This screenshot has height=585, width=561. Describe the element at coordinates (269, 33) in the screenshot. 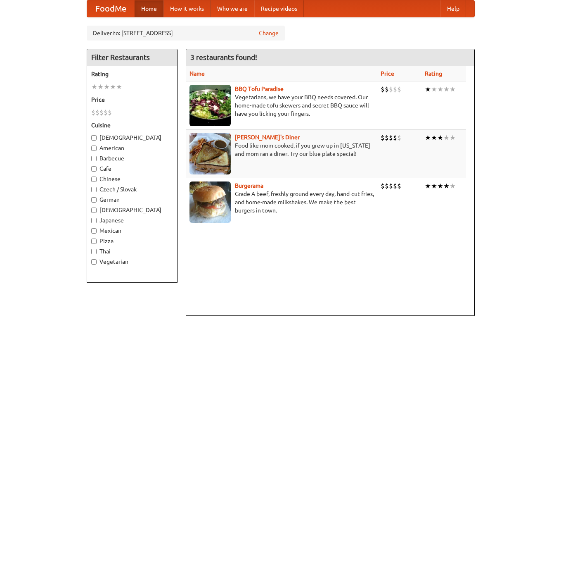

I see `a: Change` at that location.